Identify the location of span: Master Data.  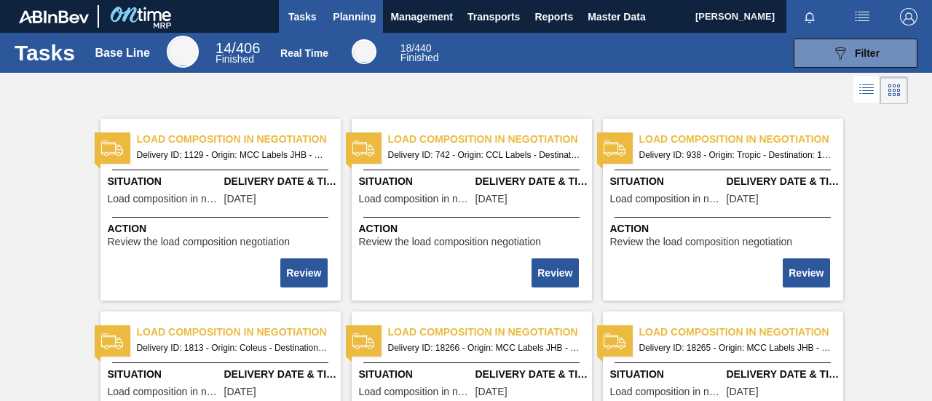
(616, 17).